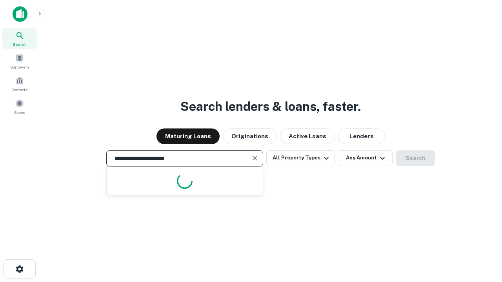  Describe the element at coordinates (20, 61) in the screenshot. I see `a: Borrowers` at that location.